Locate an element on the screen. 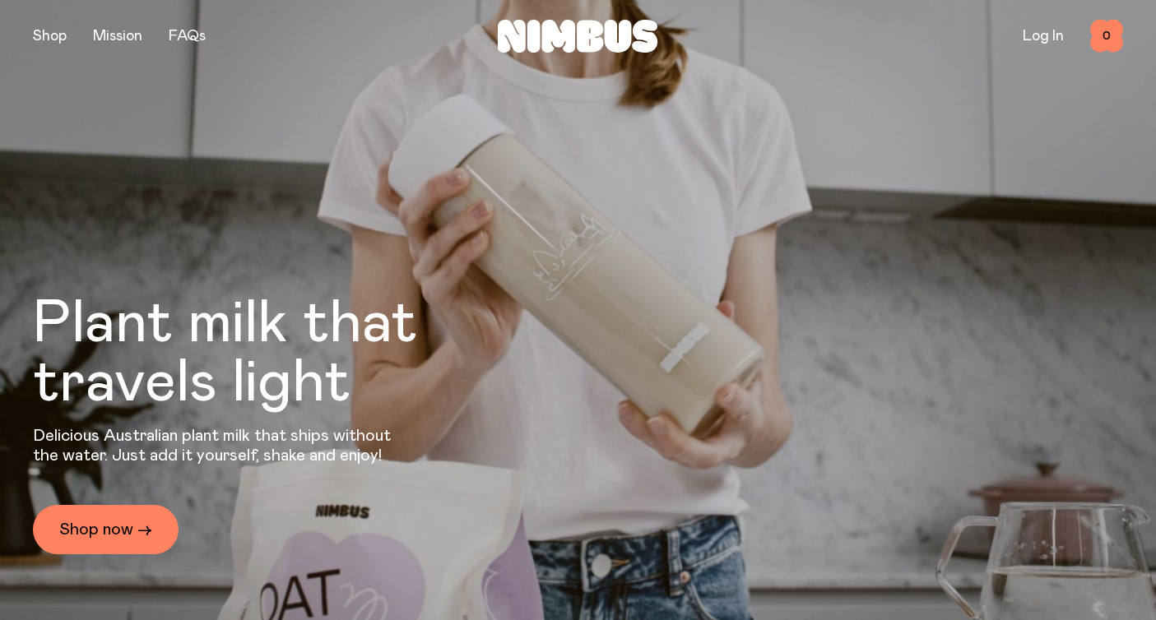 The height and width of the screenshot is (620, 1156). a: Log In is located at coordinates (1043, 36).